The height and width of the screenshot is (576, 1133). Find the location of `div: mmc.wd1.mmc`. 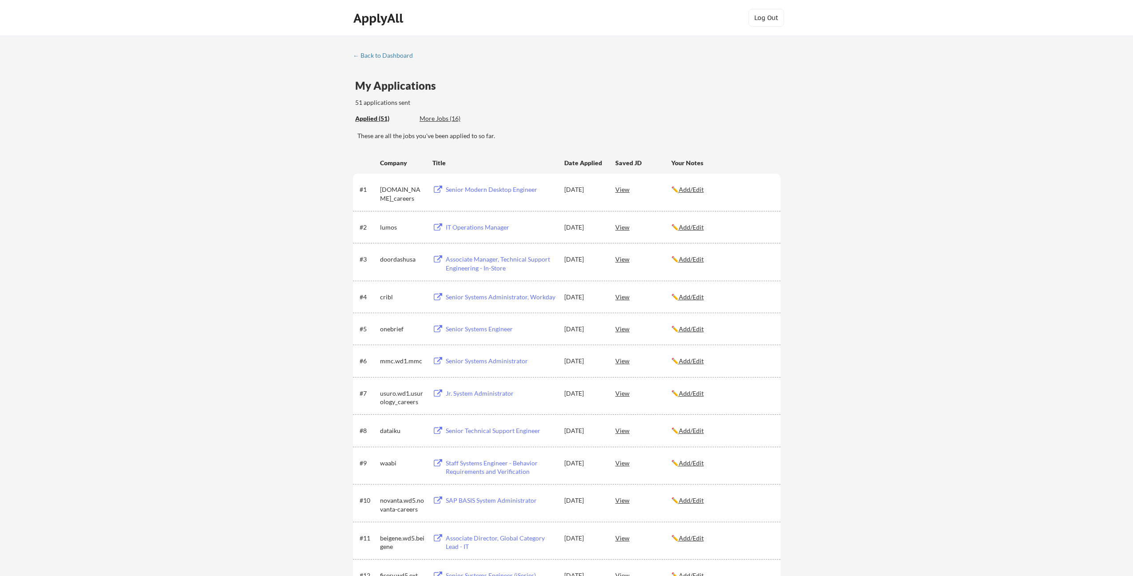

div: mmc.wd1.mmc is located at coordinates (402, 361).